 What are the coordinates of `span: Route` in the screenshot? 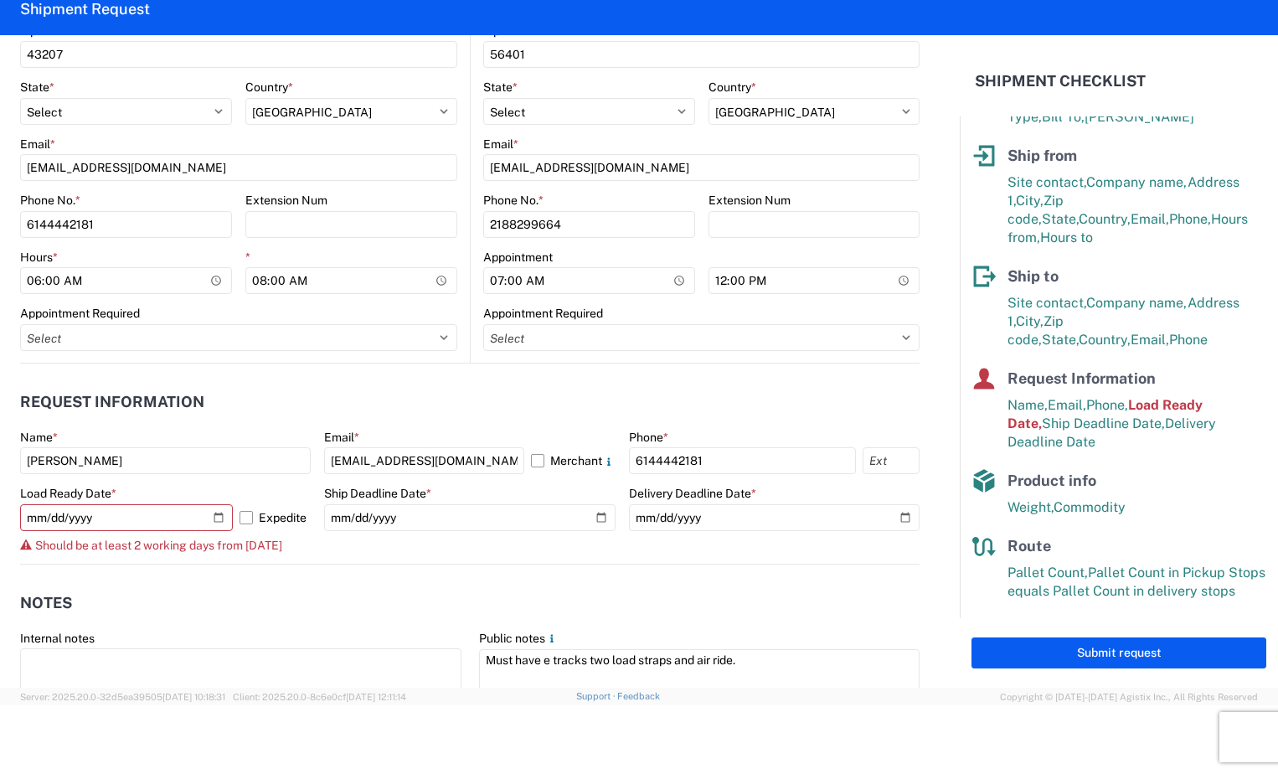 It's located at (1029, 545).